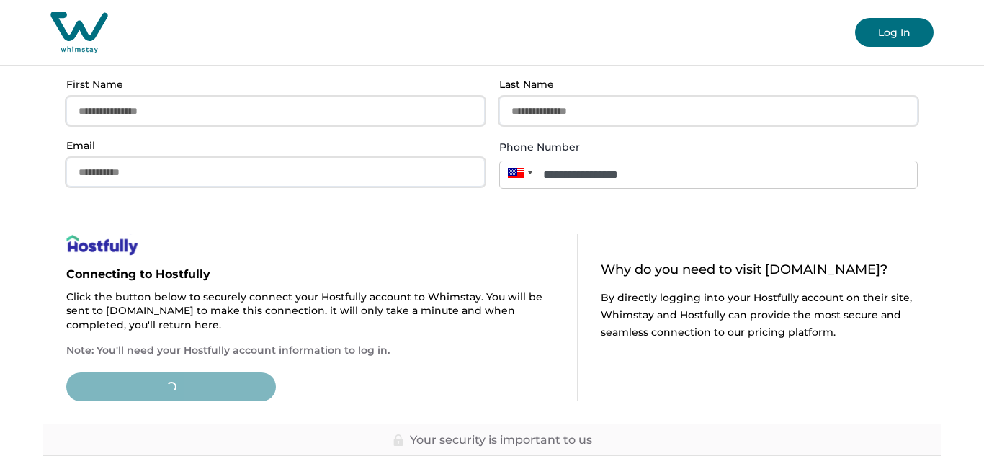  I want to click on p: Last Name, so click(704, 84).